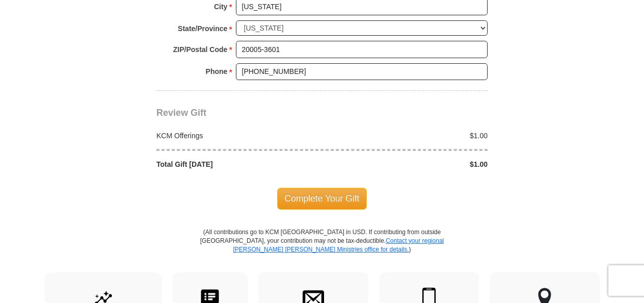  What do you see at coordinates (181, 113) in the screenshot?
I see `span: Review Gift` at bounding box center [181, 113].